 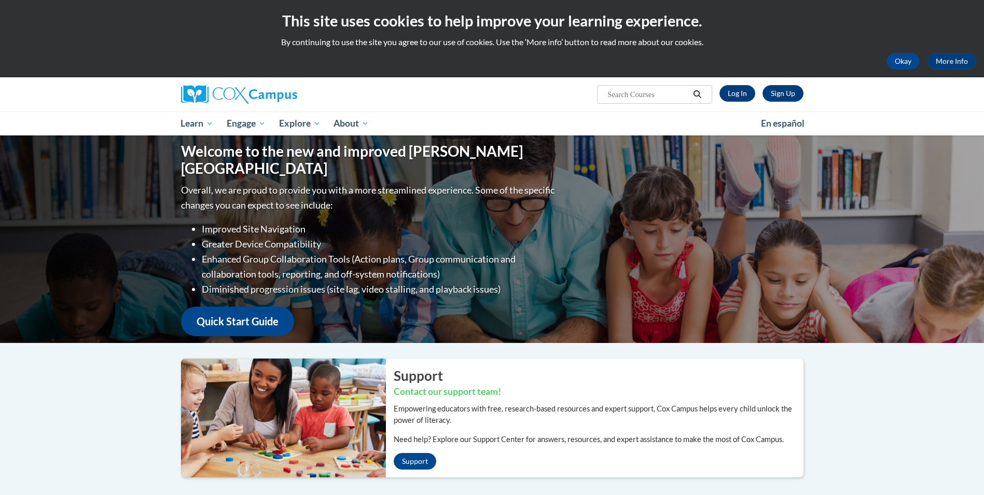 What do you see at coordinates (599, 414) in the screenshot?
I see `p: Empowering educators with free, research-based resources and expert support, Cox Campus helps eve...` at bounding box center [599, 414].